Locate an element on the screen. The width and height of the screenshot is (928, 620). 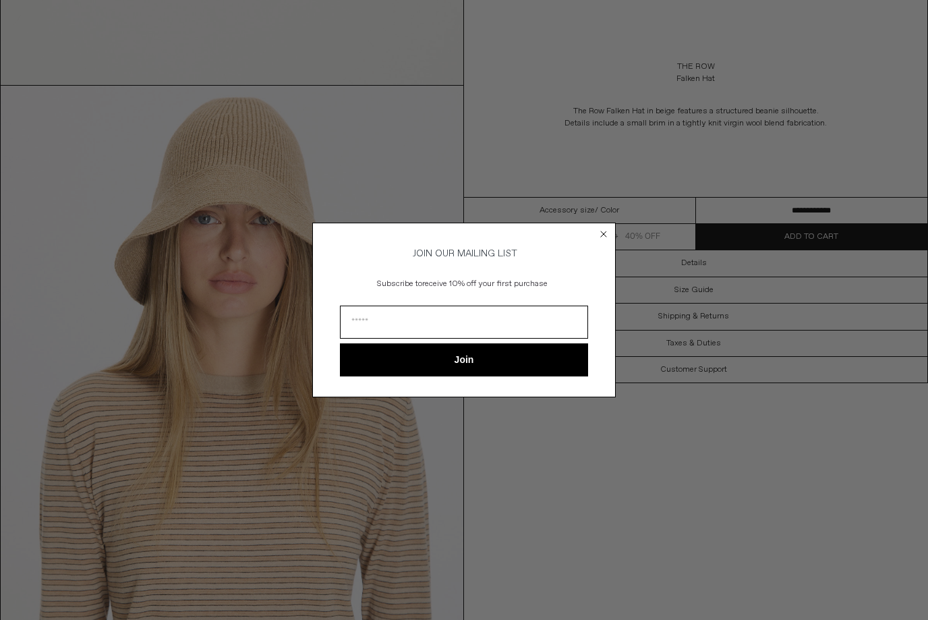
span: receive 10% off your first purchase is located at coordinates (485, 284).